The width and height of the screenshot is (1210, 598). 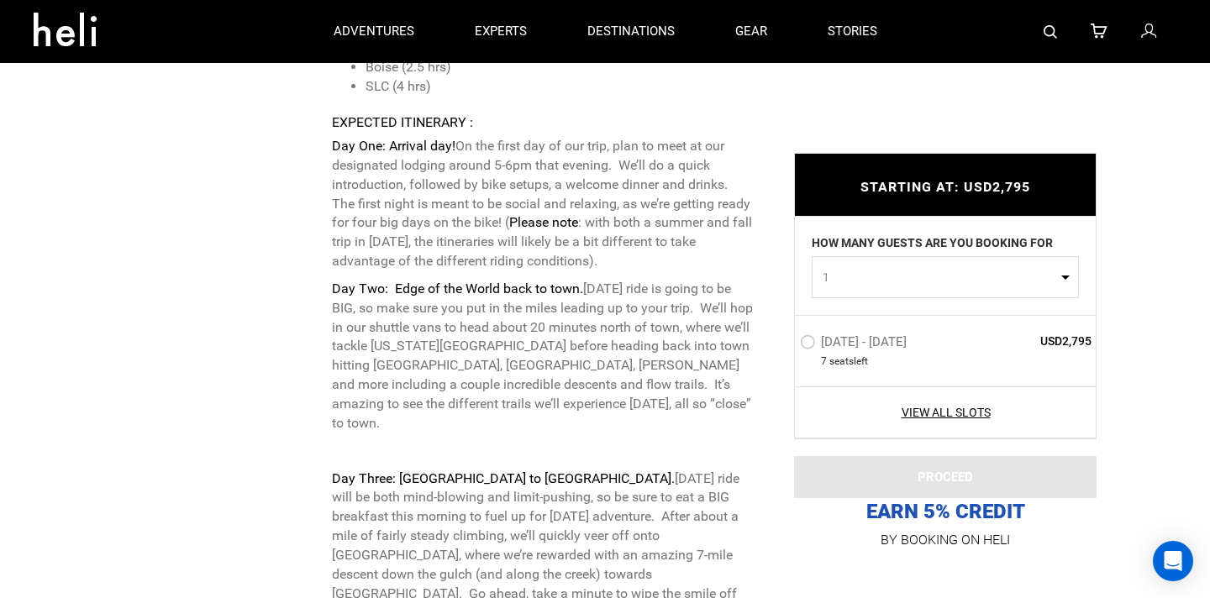 What do you see at coordinates (631, 31) in the screenshot?
I see `p: destinations` at bounding box center [631, 31].